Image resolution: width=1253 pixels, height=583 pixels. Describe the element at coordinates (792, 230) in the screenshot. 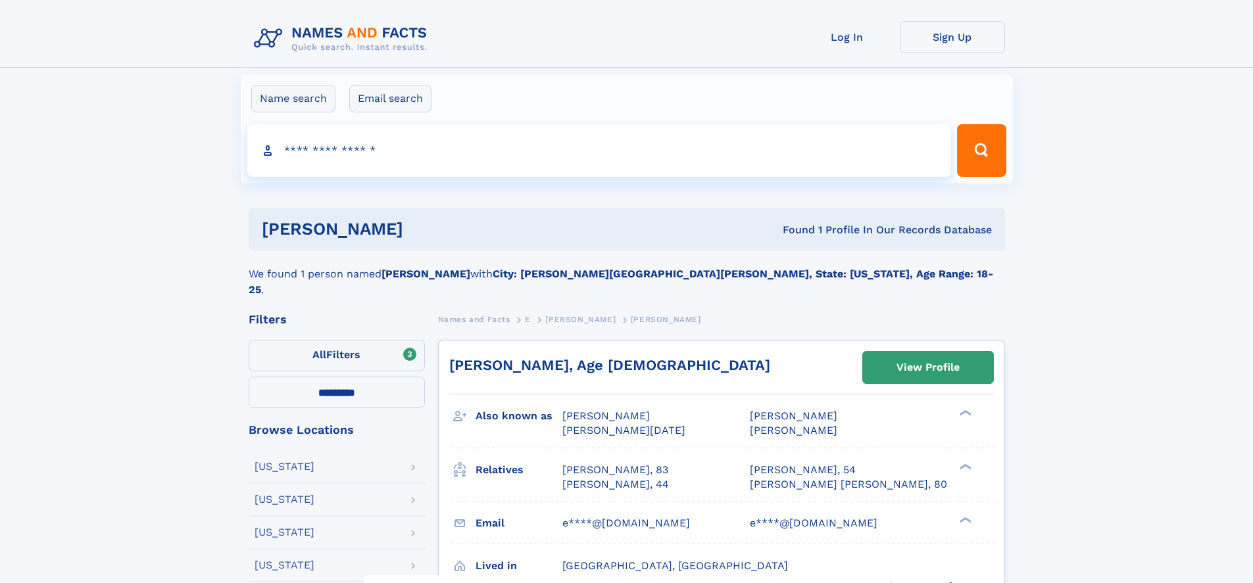

I see `div: Found 1 Profile In Our Records Database` at that location.